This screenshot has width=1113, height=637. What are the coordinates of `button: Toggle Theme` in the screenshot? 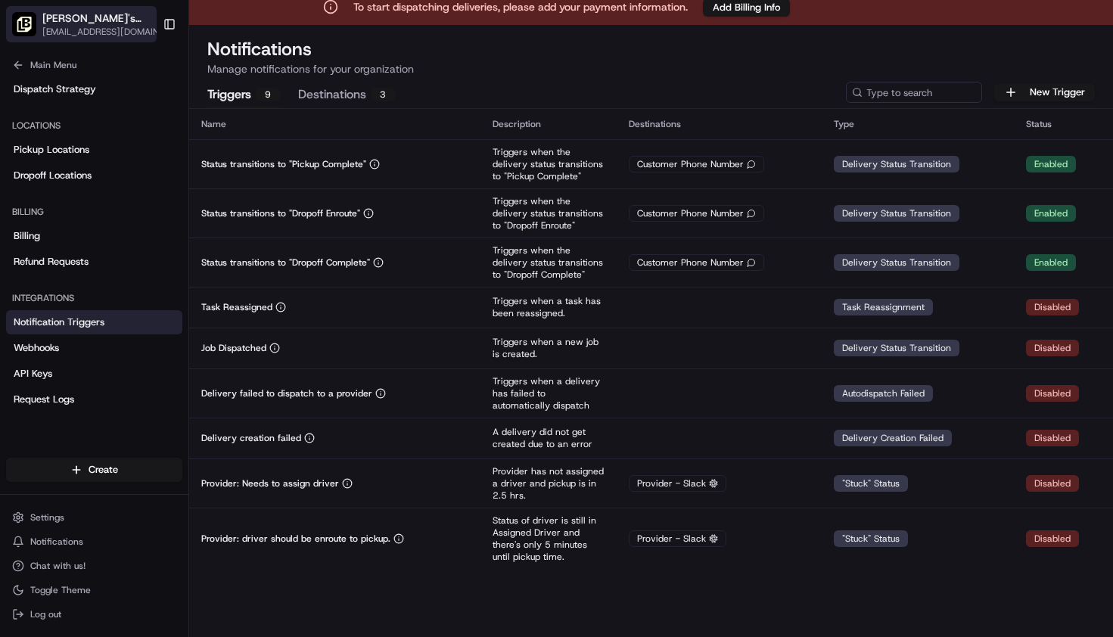 It's located at (94, 590).